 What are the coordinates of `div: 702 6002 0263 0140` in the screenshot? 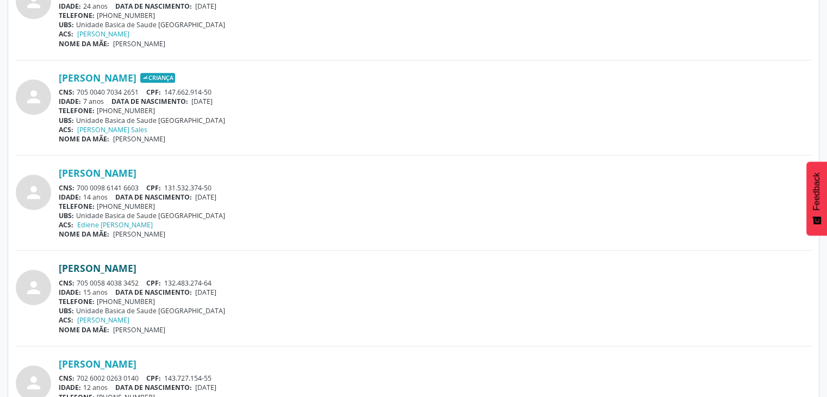 It's located at (435, 378).